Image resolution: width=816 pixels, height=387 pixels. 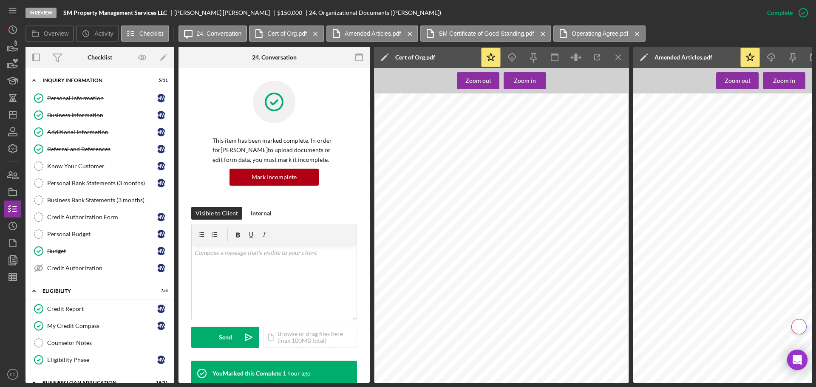 I want to click on a: Credit AuthorizationMW, so click(x=100, y=268).